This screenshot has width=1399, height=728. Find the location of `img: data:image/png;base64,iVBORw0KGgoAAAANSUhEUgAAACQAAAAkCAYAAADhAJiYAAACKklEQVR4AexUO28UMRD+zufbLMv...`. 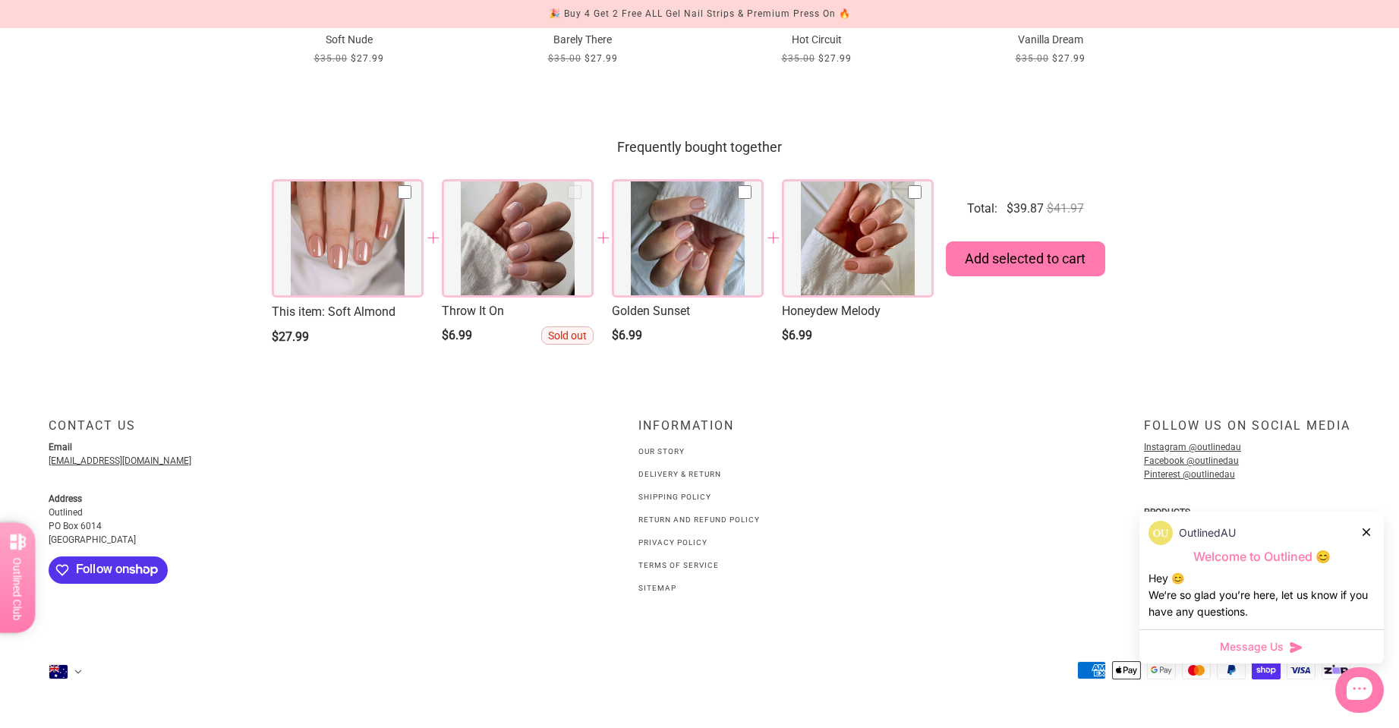

img: data:image/png;base64,iVBORw0KGgoAAAANSUhEUgAAACQAAAAkCAYAAADhAJiYAAACKklEQVR4AexUO28UMRD+zufbLMv... is located at coordinates (1160, 533).